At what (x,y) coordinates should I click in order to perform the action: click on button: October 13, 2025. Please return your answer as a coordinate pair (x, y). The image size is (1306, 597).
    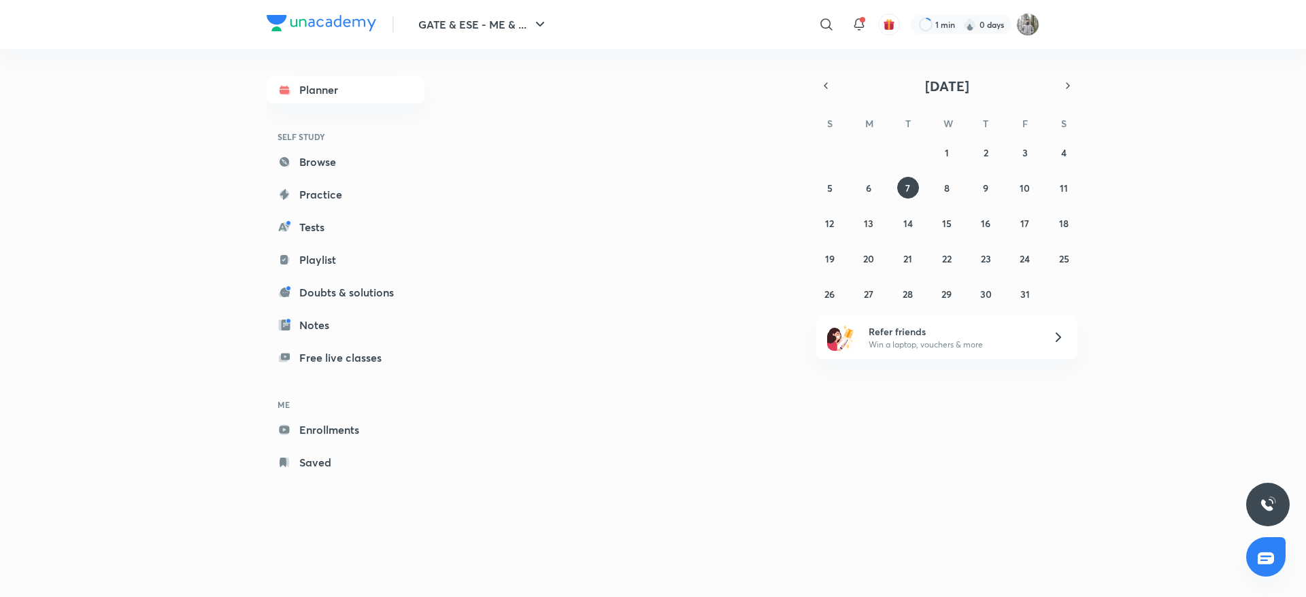
    Looking at the image, I should click on (868, 223).